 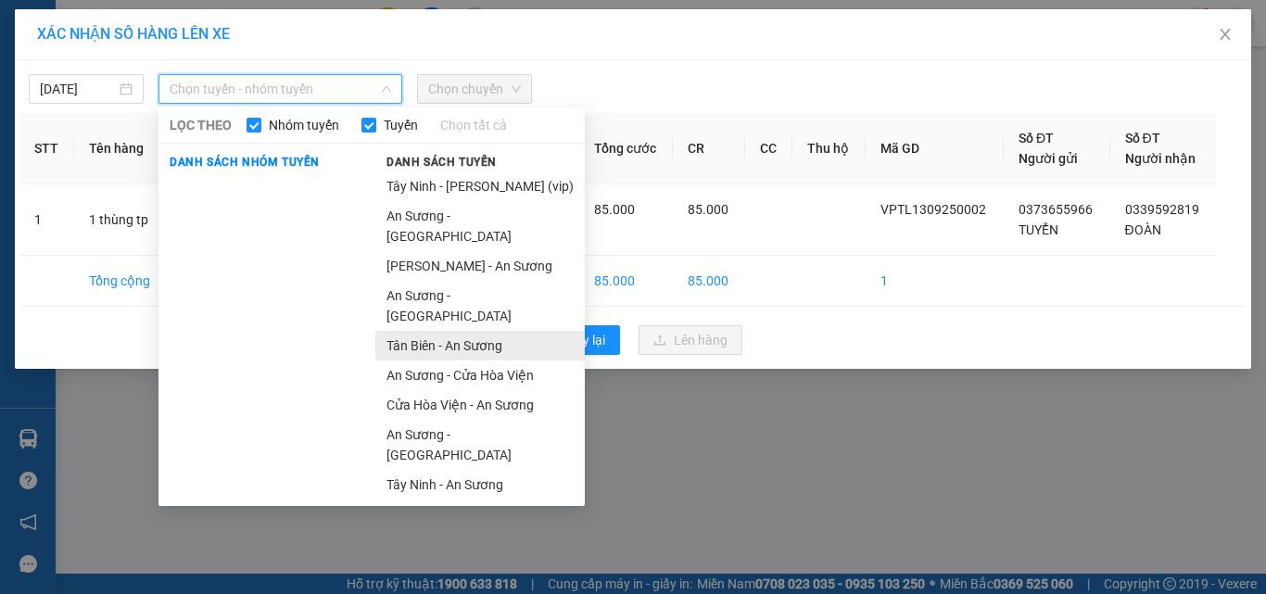 I want to click on th: Mã GD, so click(x=934, y=148).